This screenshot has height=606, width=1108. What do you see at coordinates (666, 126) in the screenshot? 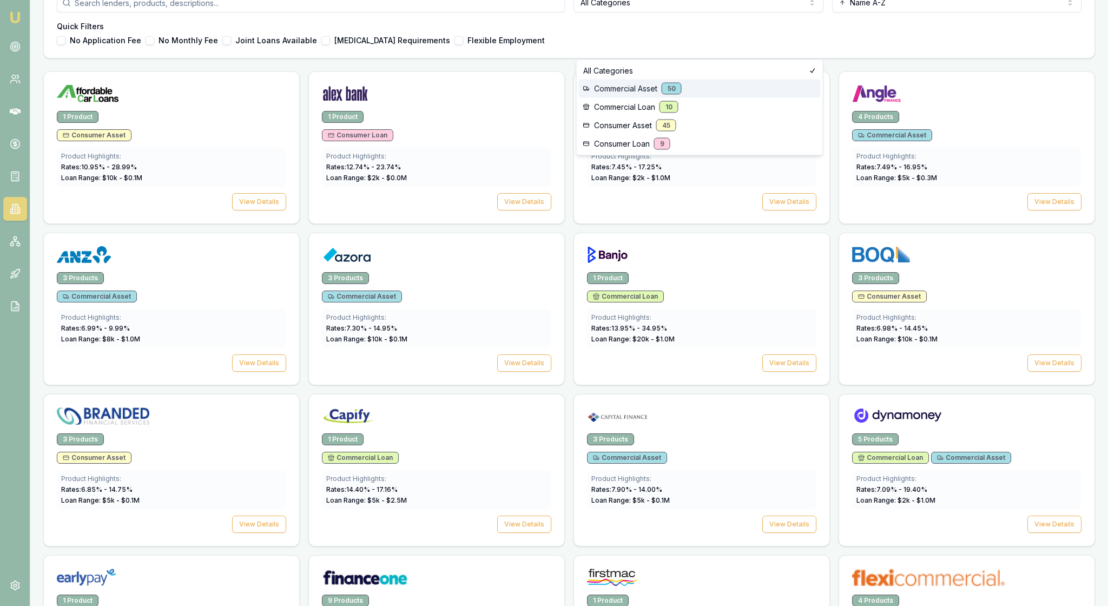
I see `div: 45` at bounding box center [666, 126].